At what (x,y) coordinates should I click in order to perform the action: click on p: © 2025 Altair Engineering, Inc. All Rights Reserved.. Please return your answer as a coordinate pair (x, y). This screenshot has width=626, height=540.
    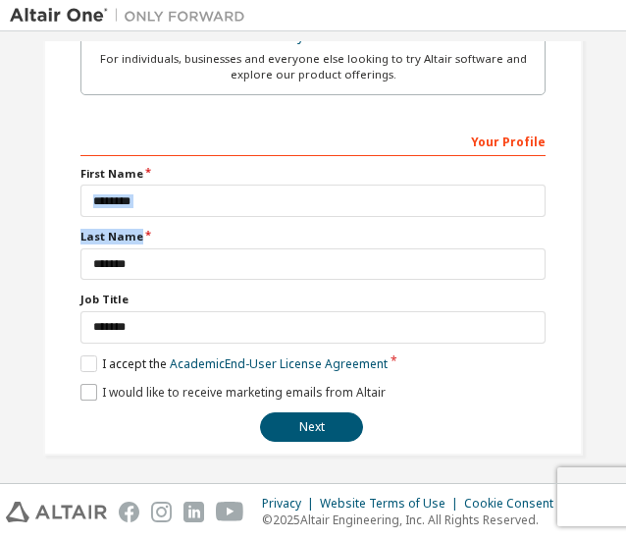
    Looking at the image, I should click on (413, 519).